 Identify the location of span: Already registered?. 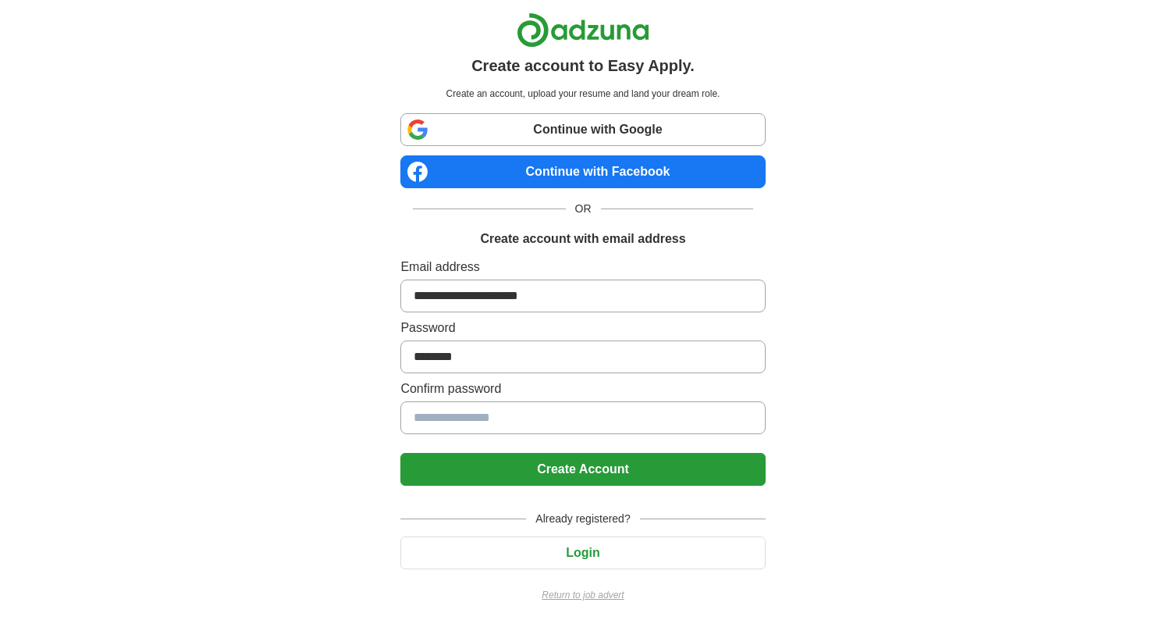
(582, 518).